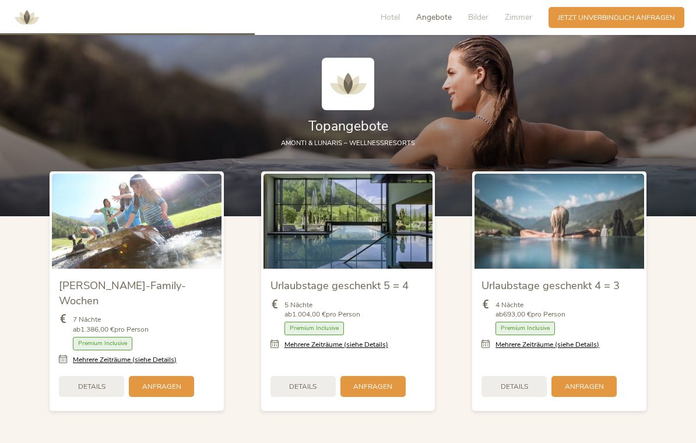 Image resolution: width=696 pixels, height=443 pixels. Describe the element at coordinates (390, 17) in the screenshot. I see `span: Hotel` at that location.